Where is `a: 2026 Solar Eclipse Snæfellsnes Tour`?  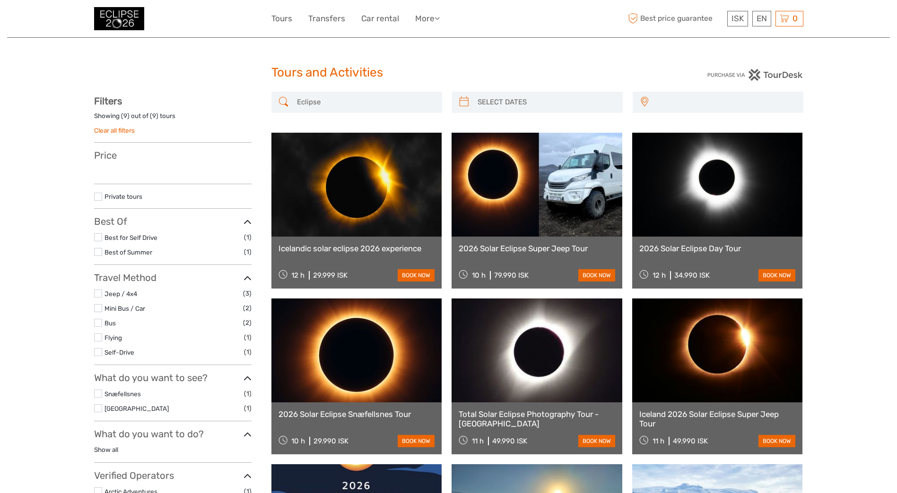 a: 2026 Solar Eclipse Snæfellsnes Tour is located at coordinates (356, 415).